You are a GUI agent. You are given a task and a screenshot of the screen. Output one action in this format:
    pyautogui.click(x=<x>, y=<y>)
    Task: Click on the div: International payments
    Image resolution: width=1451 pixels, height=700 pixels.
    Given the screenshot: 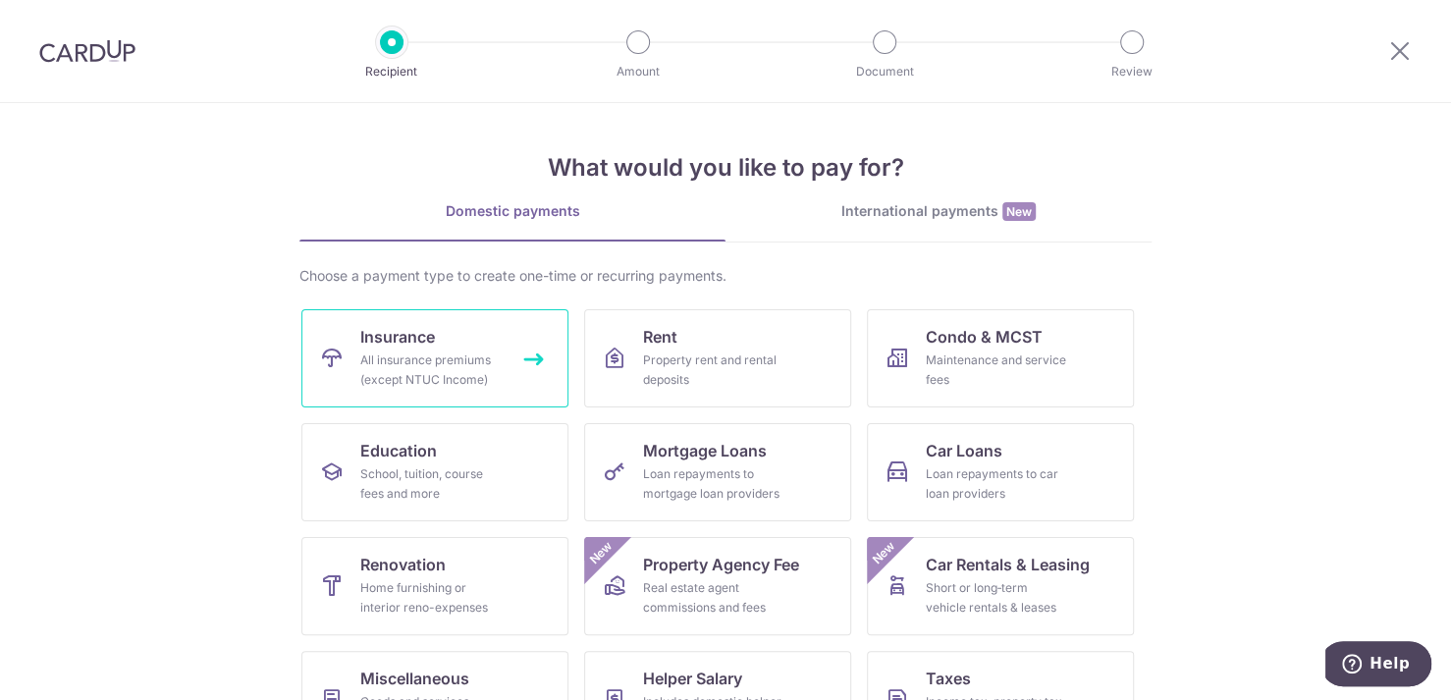 What is the action you would take?
    pyautogui.click(x=939, y=211)
    